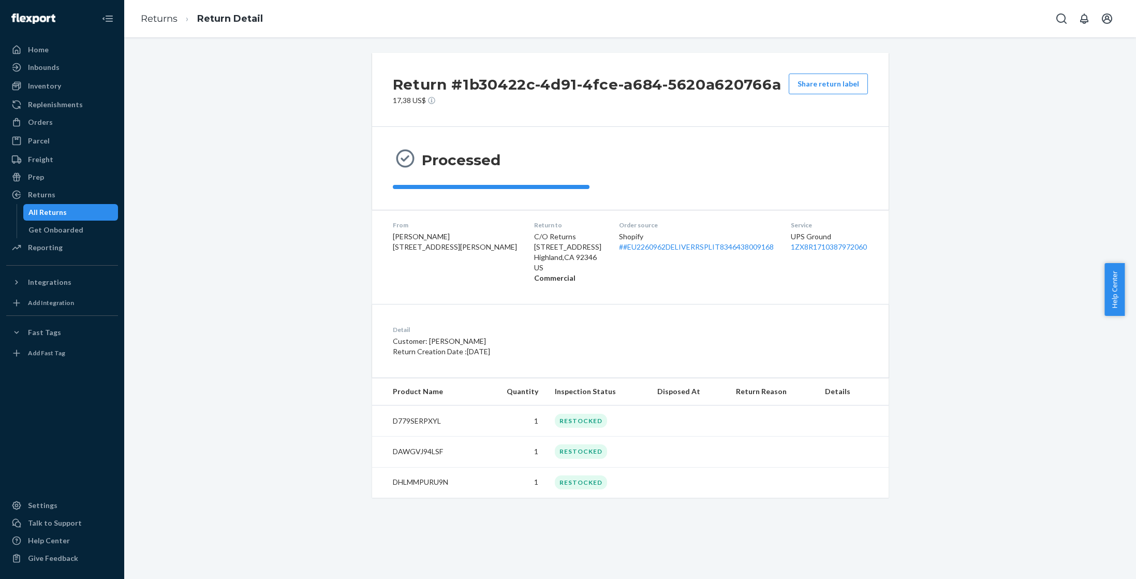  Describe the element at coordinates (56, 230) in the screenshot. I see `div: Get Onboarded` at that location.